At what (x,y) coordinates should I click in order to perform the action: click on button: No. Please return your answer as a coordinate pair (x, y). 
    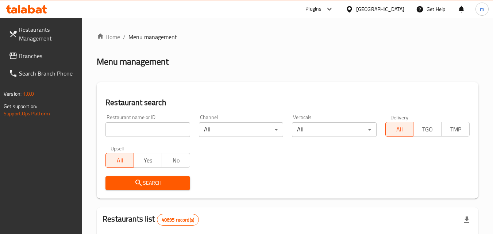
    Looking at the image, I should click on (176, 160).